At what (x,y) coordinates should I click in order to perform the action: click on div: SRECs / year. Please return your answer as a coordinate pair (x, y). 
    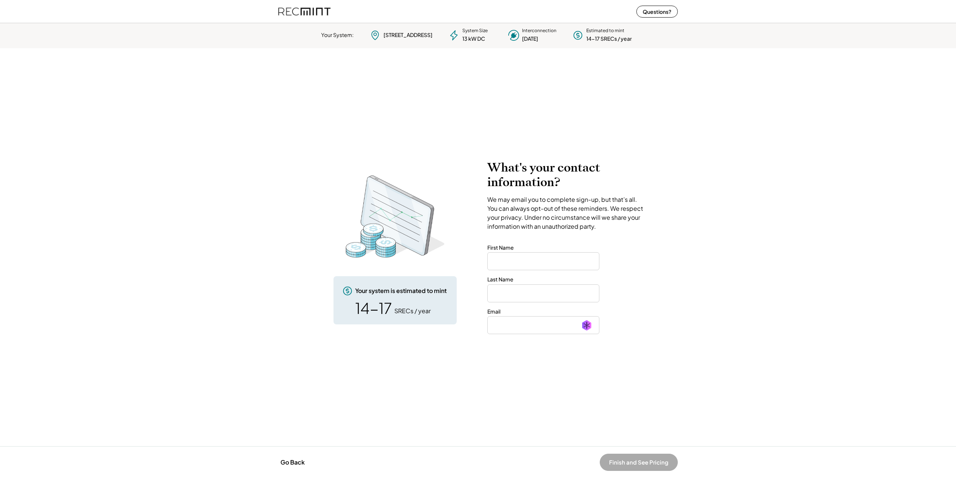
    Looking at the image, I should click on (412, 311).